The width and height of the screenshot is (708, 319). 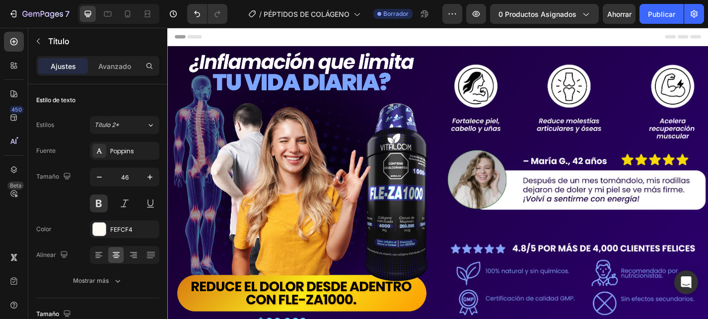 What do you see at coordinates (125, 125) in the screenshot?
I see `button: Título 2*` at bounding box center [125, 125].